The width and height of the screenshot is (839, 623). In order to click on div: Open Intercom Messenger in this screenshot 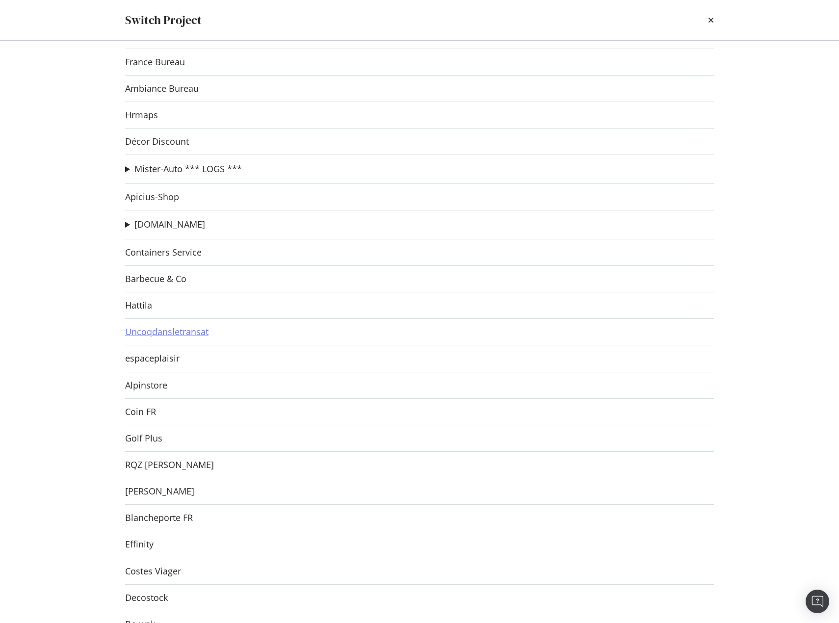, I will do `click(818, 602)`.